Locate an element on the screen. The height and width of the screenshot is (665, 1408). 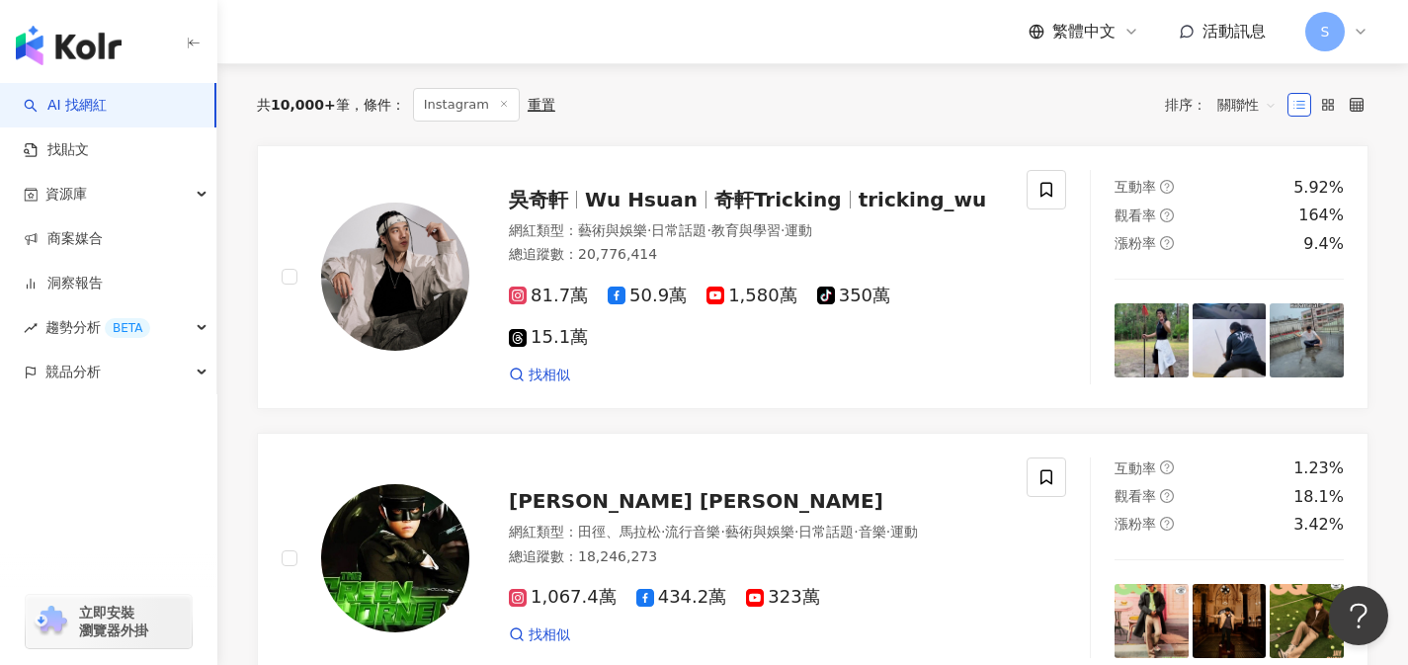
div: 5.92% is located at coordinates (1318, 188).